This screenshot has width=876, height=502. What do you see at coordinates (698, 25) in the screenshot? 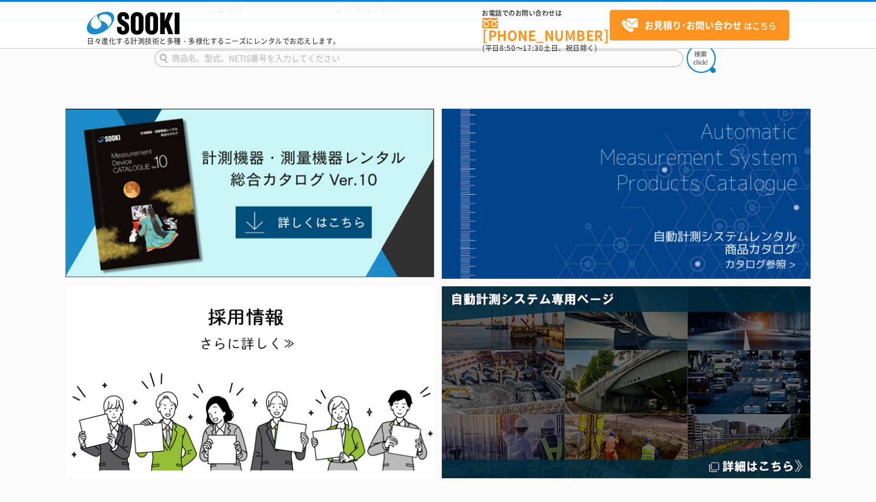
I see `span: はこちら` at bounding box center [698, 25].